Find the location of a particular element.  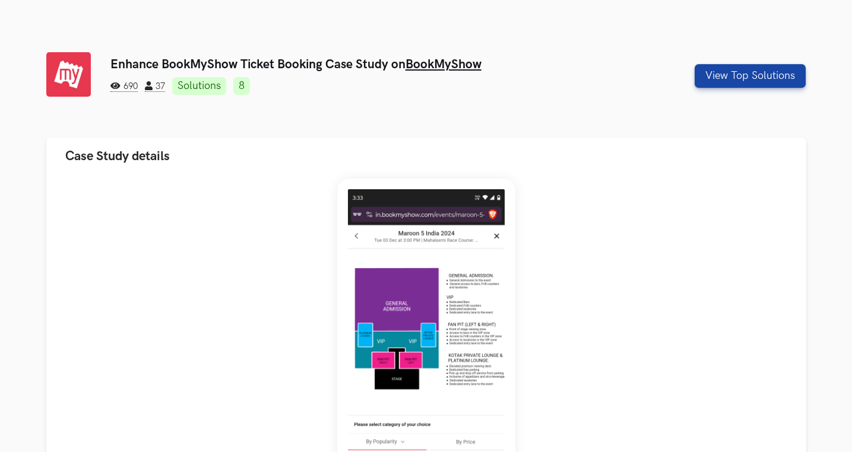

span: 690 is located at coordinates (124, 87).